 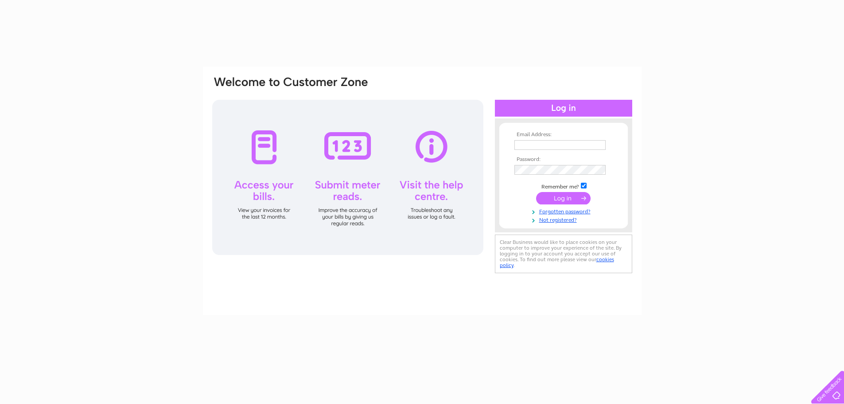 What do you see at coordinates (564, 219) in the screenshot?
I see `a: Not registered?` at bounding box center [564, 219].